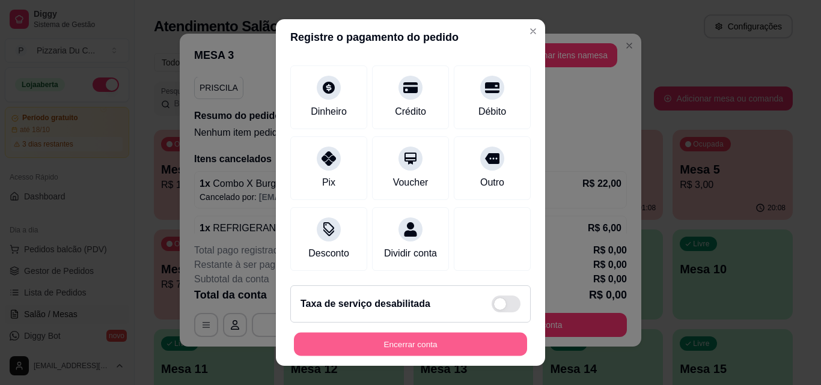  What do you see at coordinates (492, 183) in the screenshot?
I see `div: Outro` at bounding box center [492, 183].